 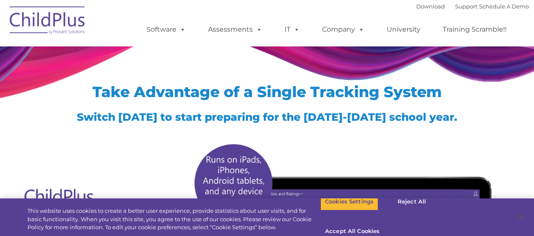 What do you see at coordinates (431, 6) in the screenshot?
I see `a: Download` at bounding box center [431, 6].